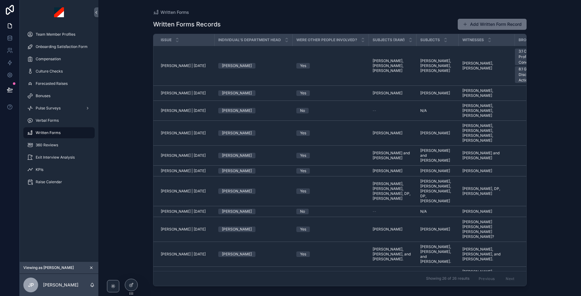 The width and height of the screenshot is (581, 296). I want to click on span: Compensation, so click(48, 59).